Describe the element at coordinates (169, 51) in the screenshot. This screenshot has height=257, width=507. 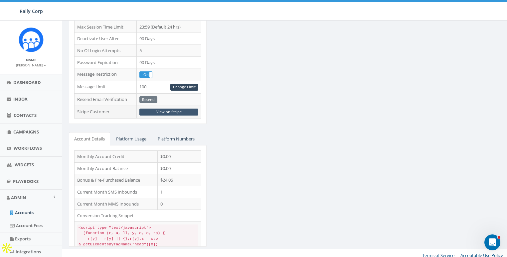
I see `td: 5` at that location.